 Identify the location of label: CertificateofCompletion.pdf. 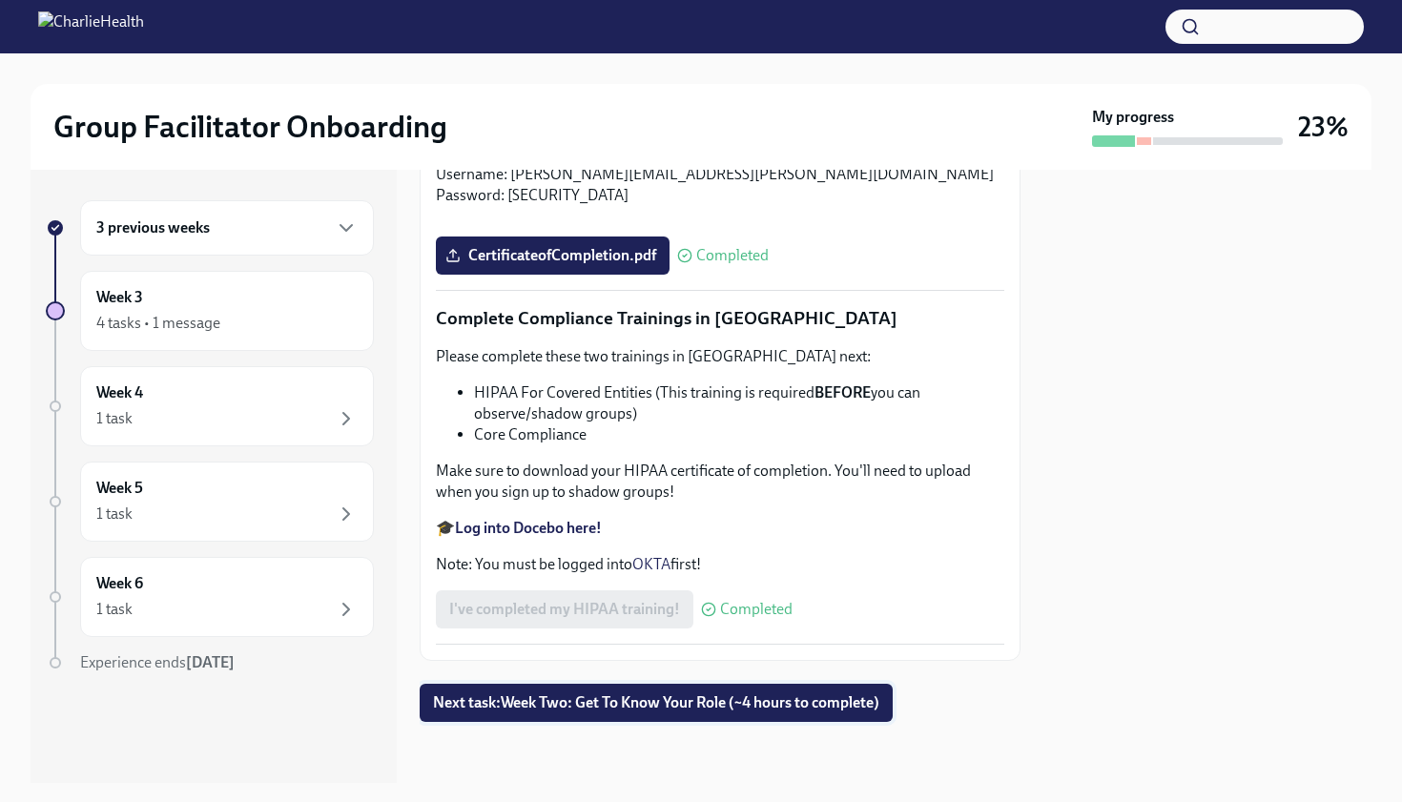
(552, 256).